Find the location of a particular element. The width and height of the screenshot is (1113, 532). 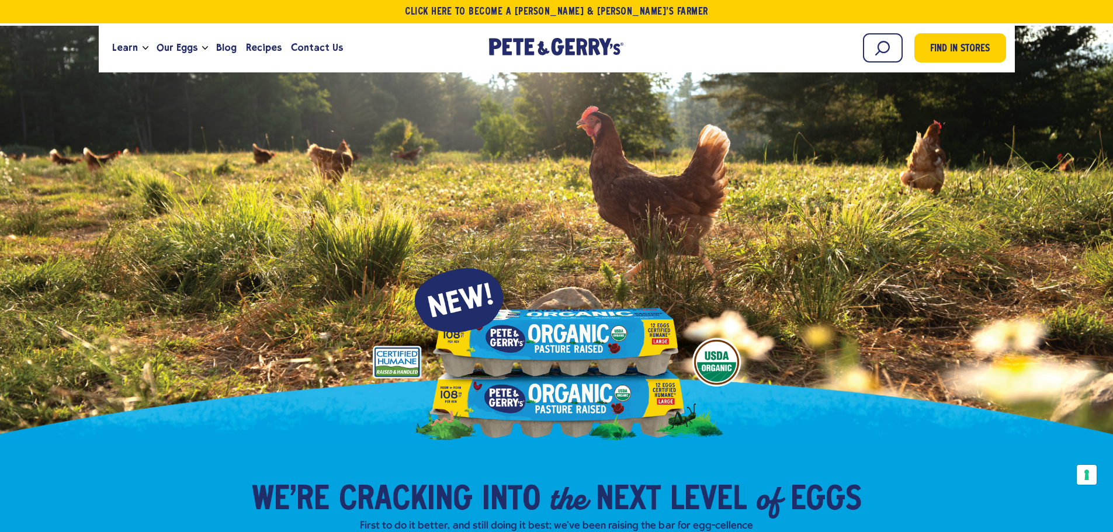

span: Contact Us is located at coordinates (317, 47).